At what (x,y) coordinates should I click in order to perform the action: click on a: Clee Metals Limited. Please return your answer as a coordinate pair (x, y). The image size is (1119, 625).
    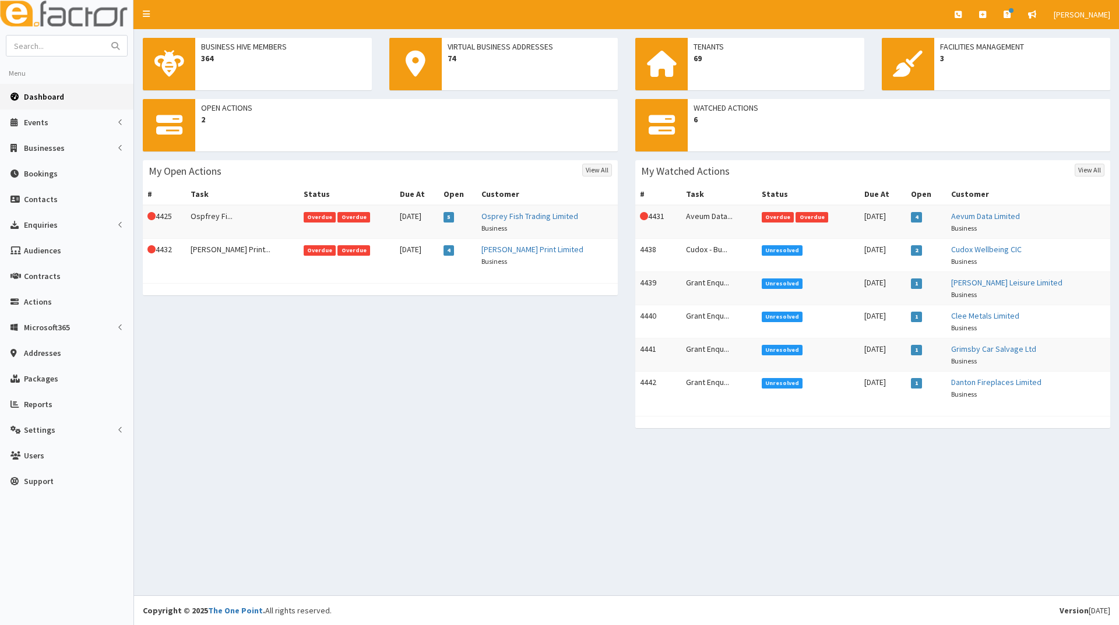
    Looking at the image, I should click on (985, 316).